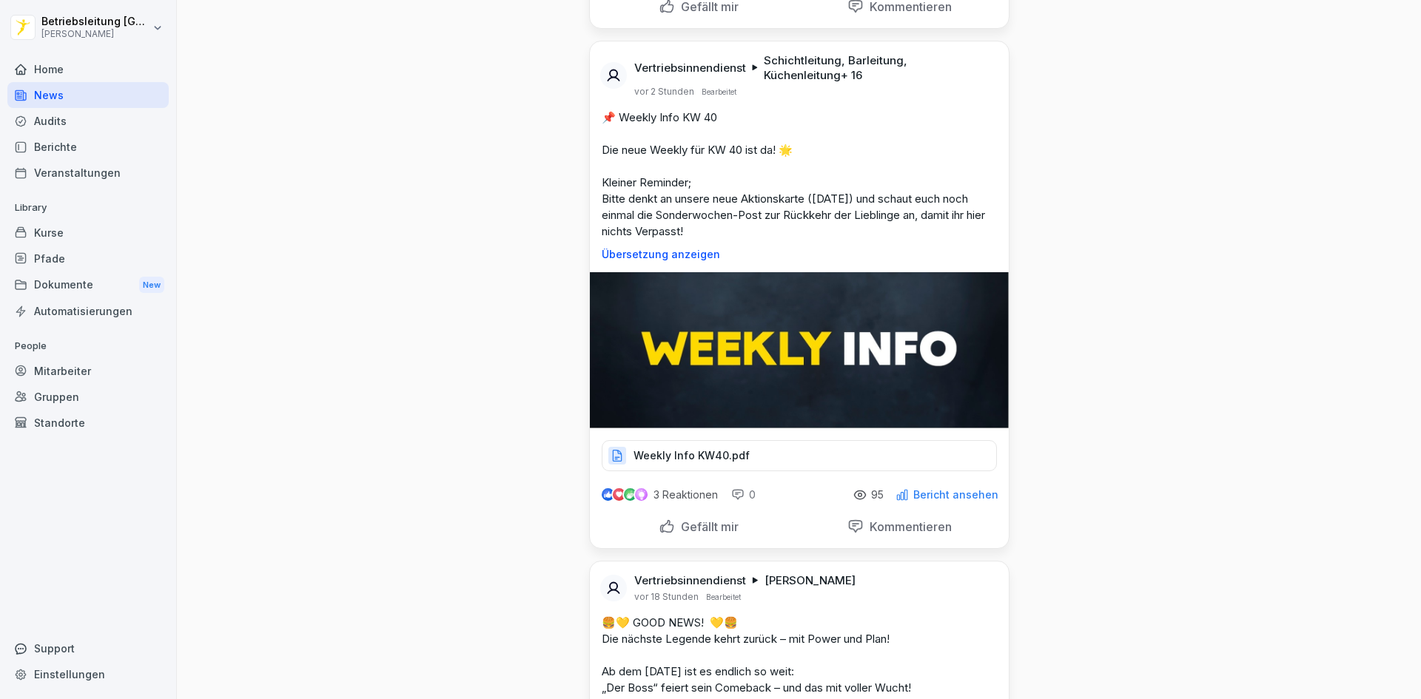  I want to click on p: vor 18 Stunden, so click(666, 597).